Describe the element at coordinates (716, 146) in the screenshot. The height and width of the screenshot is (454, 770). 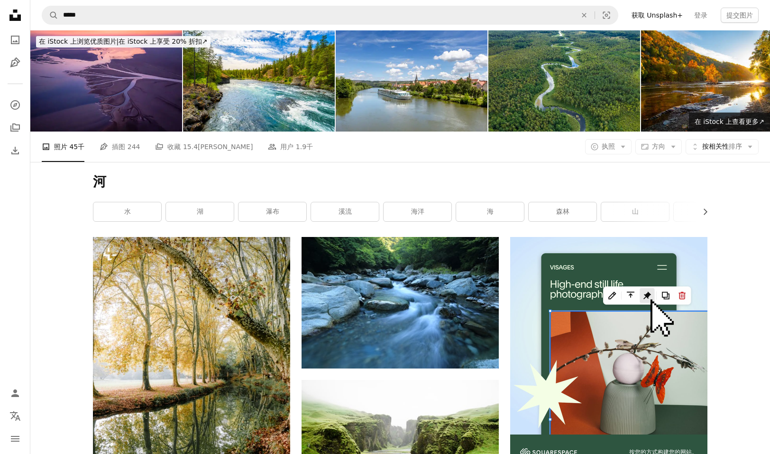
I see `font: 按相关性` at that location.